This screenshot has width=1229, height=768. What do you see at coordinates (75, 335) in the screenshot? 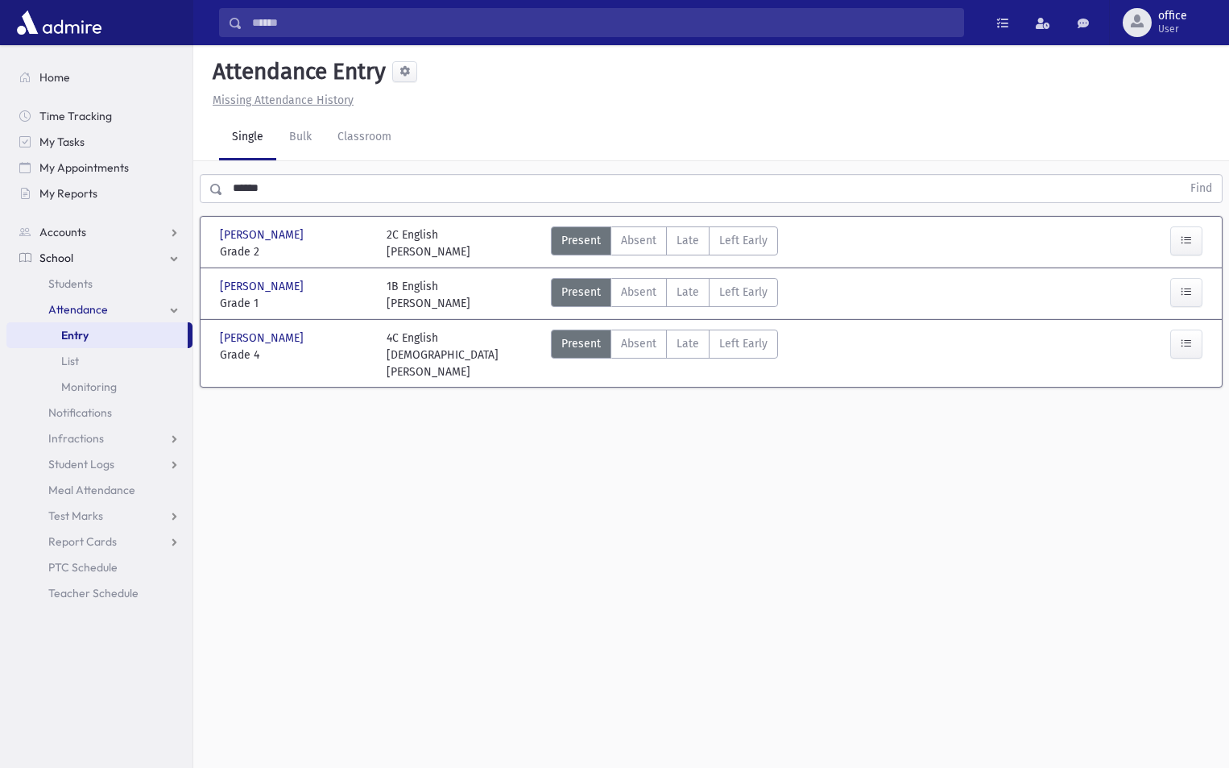
I see `span: Entry` at bounding box center [75, 335].